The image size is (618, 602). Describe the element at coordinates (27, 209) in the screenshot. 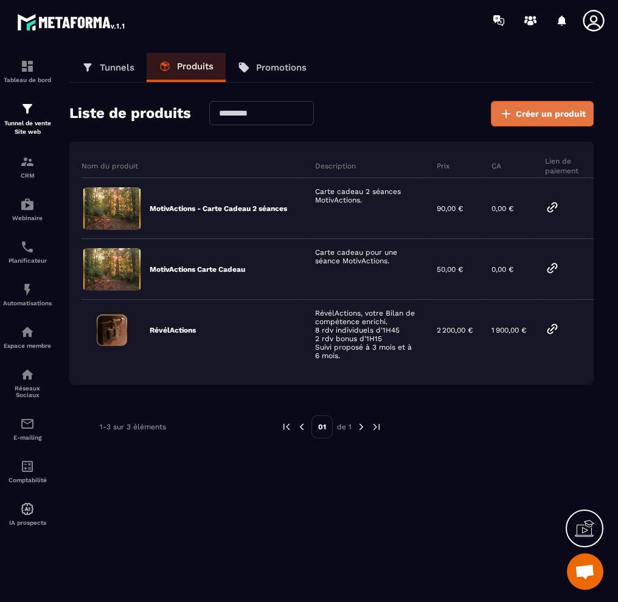

I see `a: automationsautomationsWebinaire` at that location.